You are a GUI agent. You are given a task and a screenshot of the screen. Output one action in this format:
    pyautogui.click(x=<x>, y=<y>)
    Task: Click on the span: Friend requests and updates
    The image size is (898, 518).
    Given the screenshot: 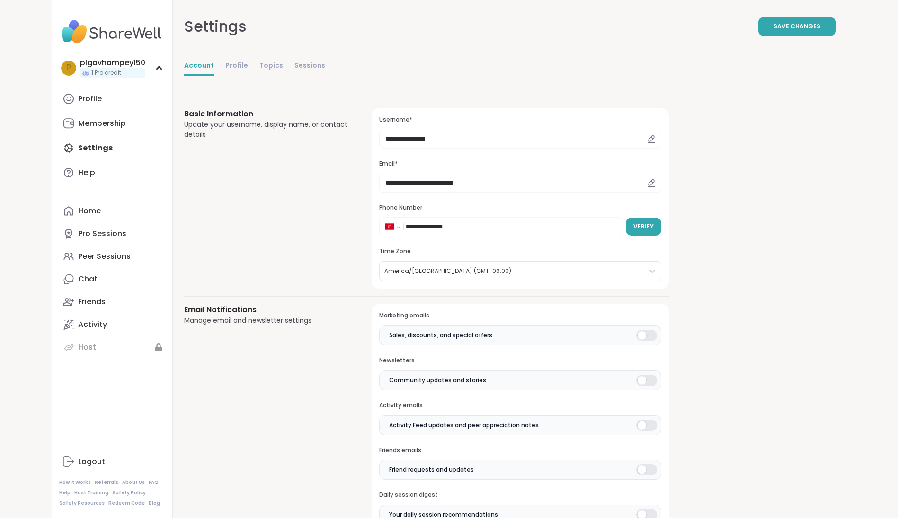 What is the action you would take?
    pyautogui.click(x=431, y=470)
    